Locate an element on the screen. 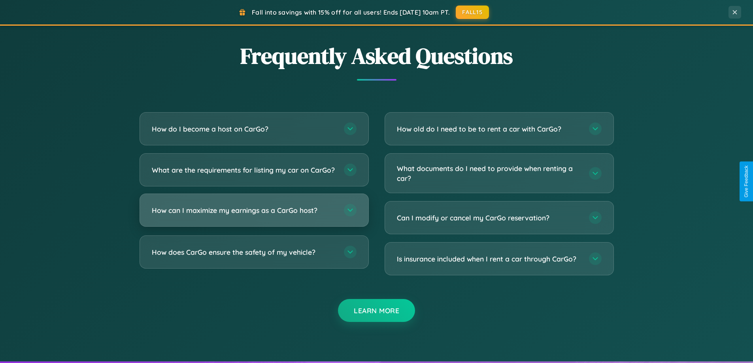  h3: What documents do I need to provide when renting a car? is located at coordinates (489, 173).